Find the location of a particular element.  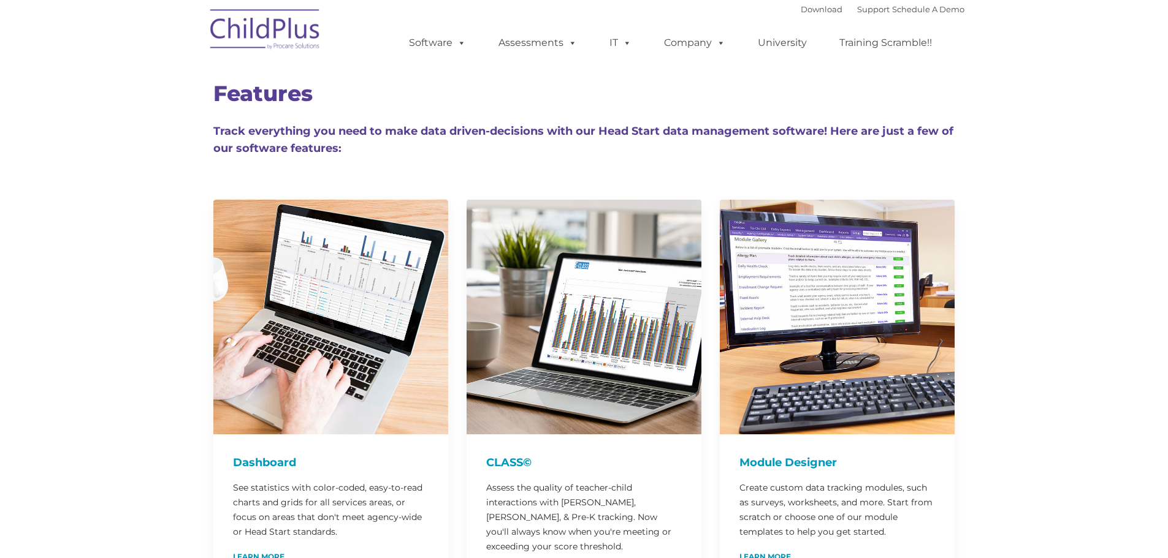

img: ModuleDesigner750 is located at coordinates (837, 317).